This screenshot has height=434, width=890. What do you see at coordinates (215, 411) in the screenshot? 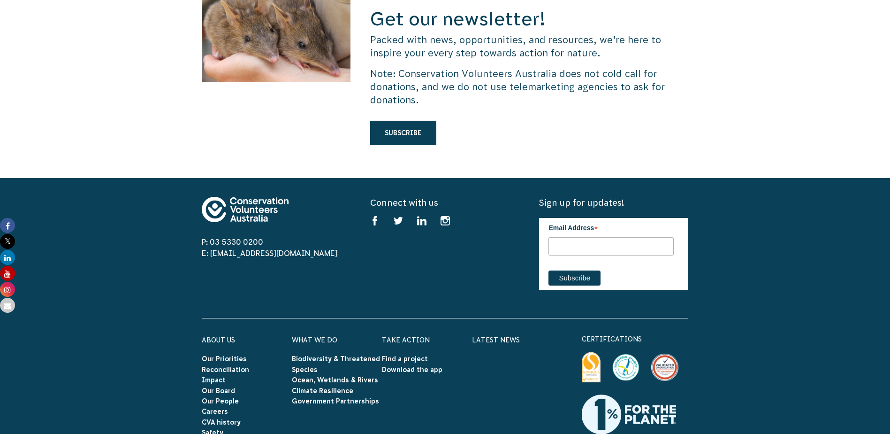
I see `a: Careers` at bounding box center [215, 411].